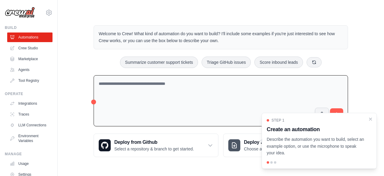 The height and width of the screenshot is (176, 384). What do you see at coordinates (279, 62) in the screenshot?
I see `button: Score inbound leads` at bounding box center [279, 62].